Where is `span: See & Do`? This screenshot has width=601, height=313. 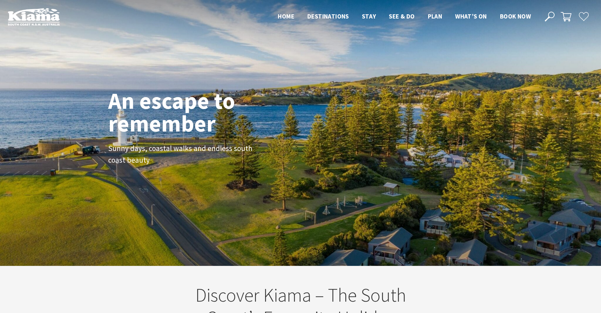 span: See & Do is located at coordinates (402, 16).